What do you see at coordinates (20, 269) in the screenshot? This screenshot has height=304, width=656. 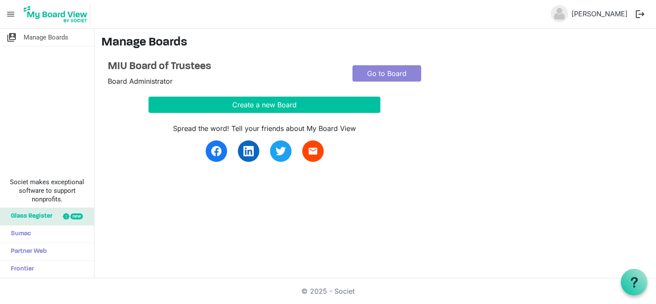 I see `span: Frontier` at bounding box center [20, 269].